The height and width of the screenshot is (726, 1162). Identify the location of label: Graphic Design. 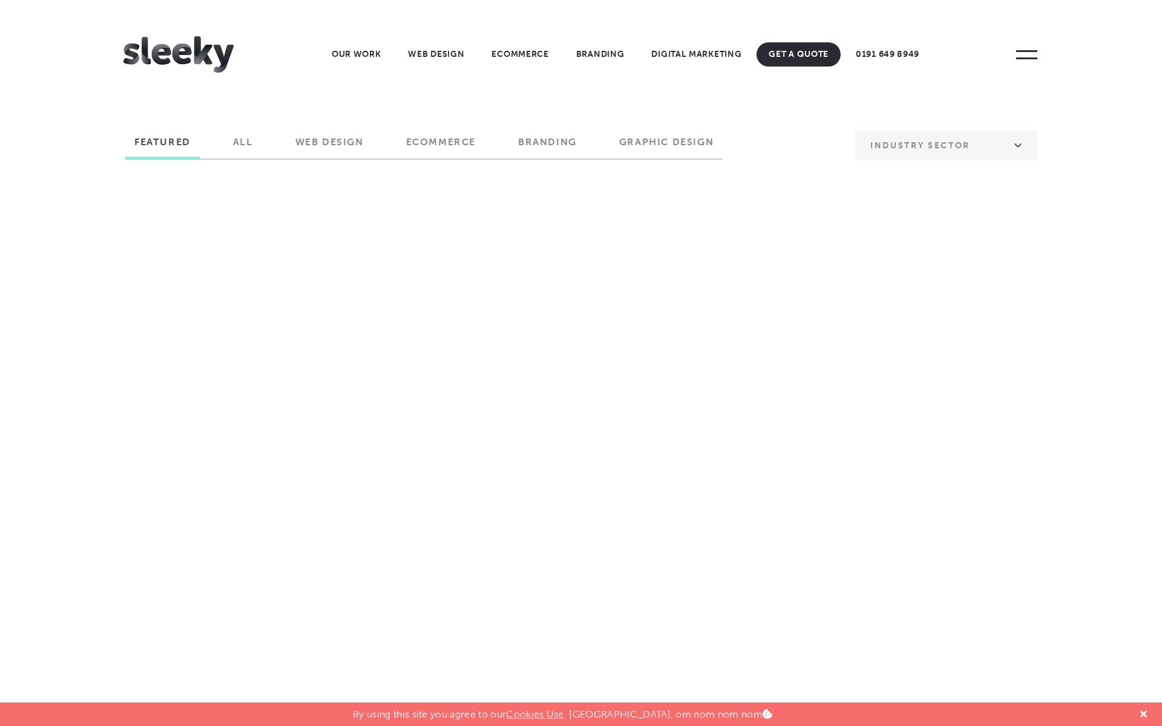
(666, 146).